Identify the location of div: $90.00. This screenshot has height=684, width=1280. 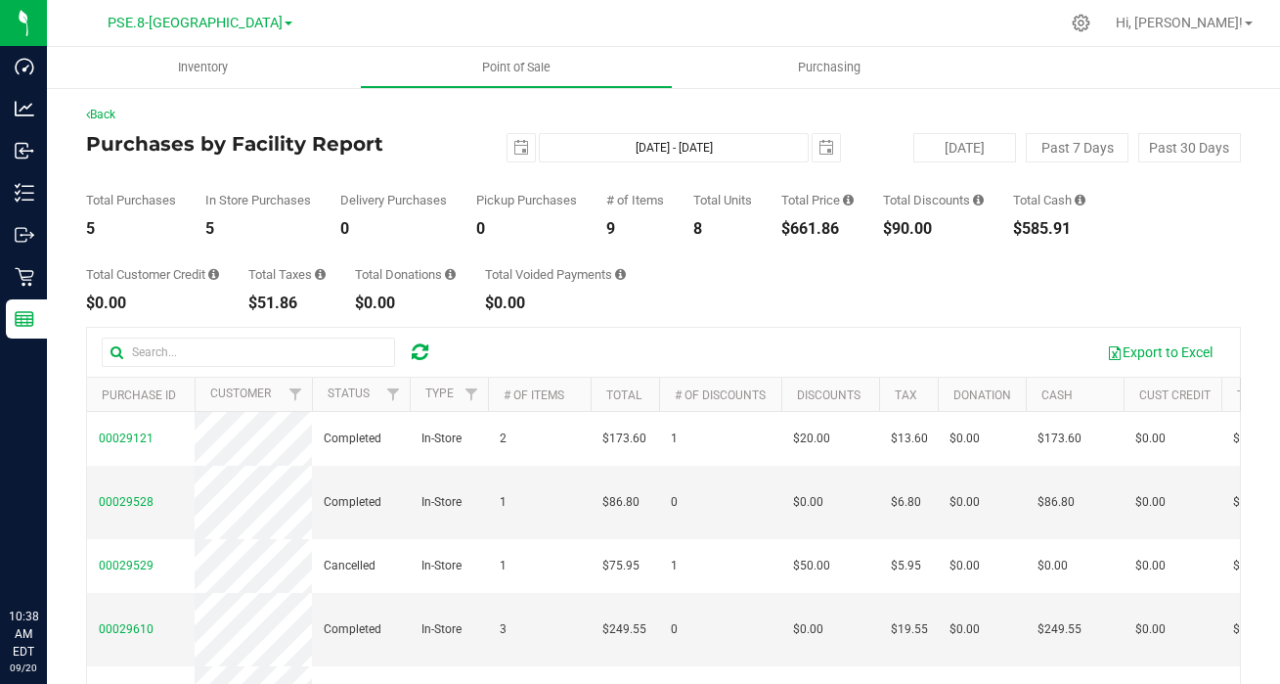
(933, 229).